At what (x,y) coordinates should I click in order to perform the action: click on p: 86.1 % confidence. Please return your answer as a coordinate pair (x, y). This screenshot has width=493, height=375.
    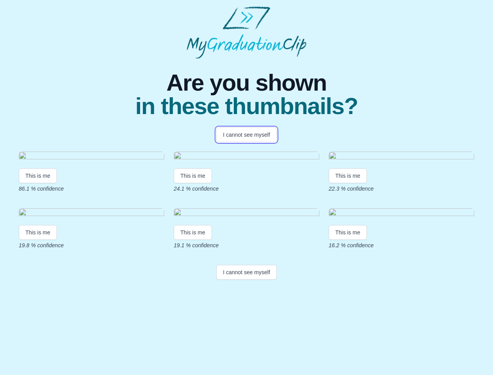
    Looking at the image, I should click on (91, 189).